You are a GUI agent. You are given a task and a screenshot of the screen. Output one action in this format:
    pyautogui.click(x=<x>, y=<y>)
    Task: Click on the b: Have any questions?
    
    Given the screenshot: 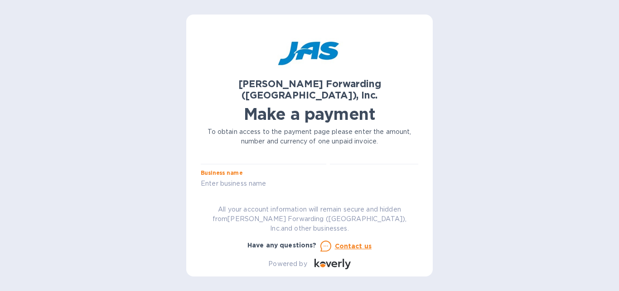 What is the action you would take?
    pyautogui.click(x=282, y=245)
    